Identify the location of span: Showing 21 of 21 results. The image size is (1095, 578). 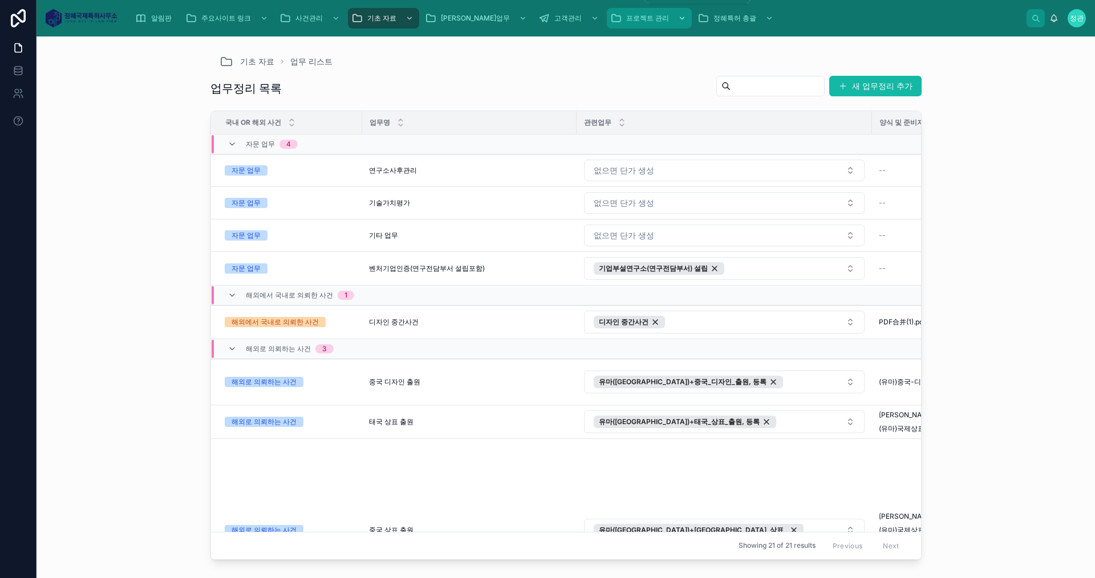
(777, 546).